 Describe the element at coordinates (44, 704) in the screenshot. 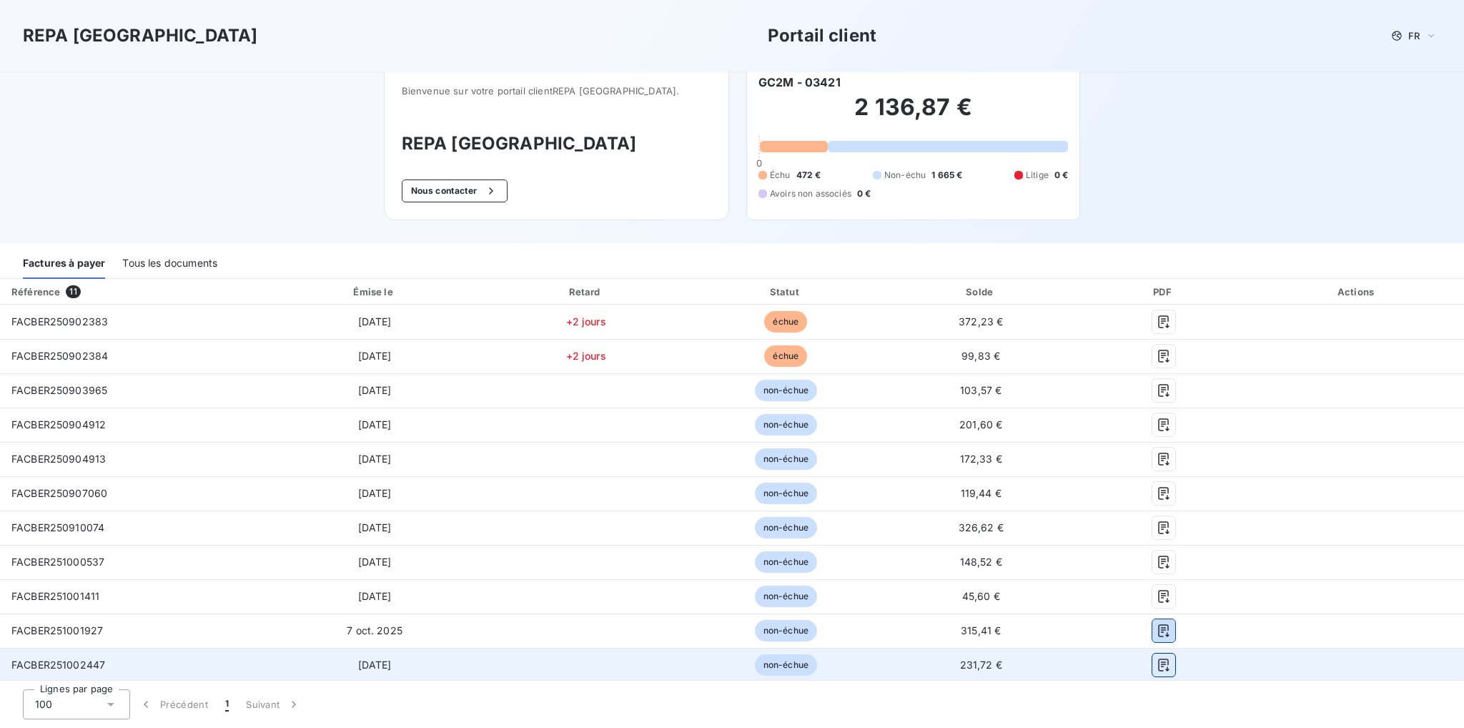

I see `span: 100` at that location.